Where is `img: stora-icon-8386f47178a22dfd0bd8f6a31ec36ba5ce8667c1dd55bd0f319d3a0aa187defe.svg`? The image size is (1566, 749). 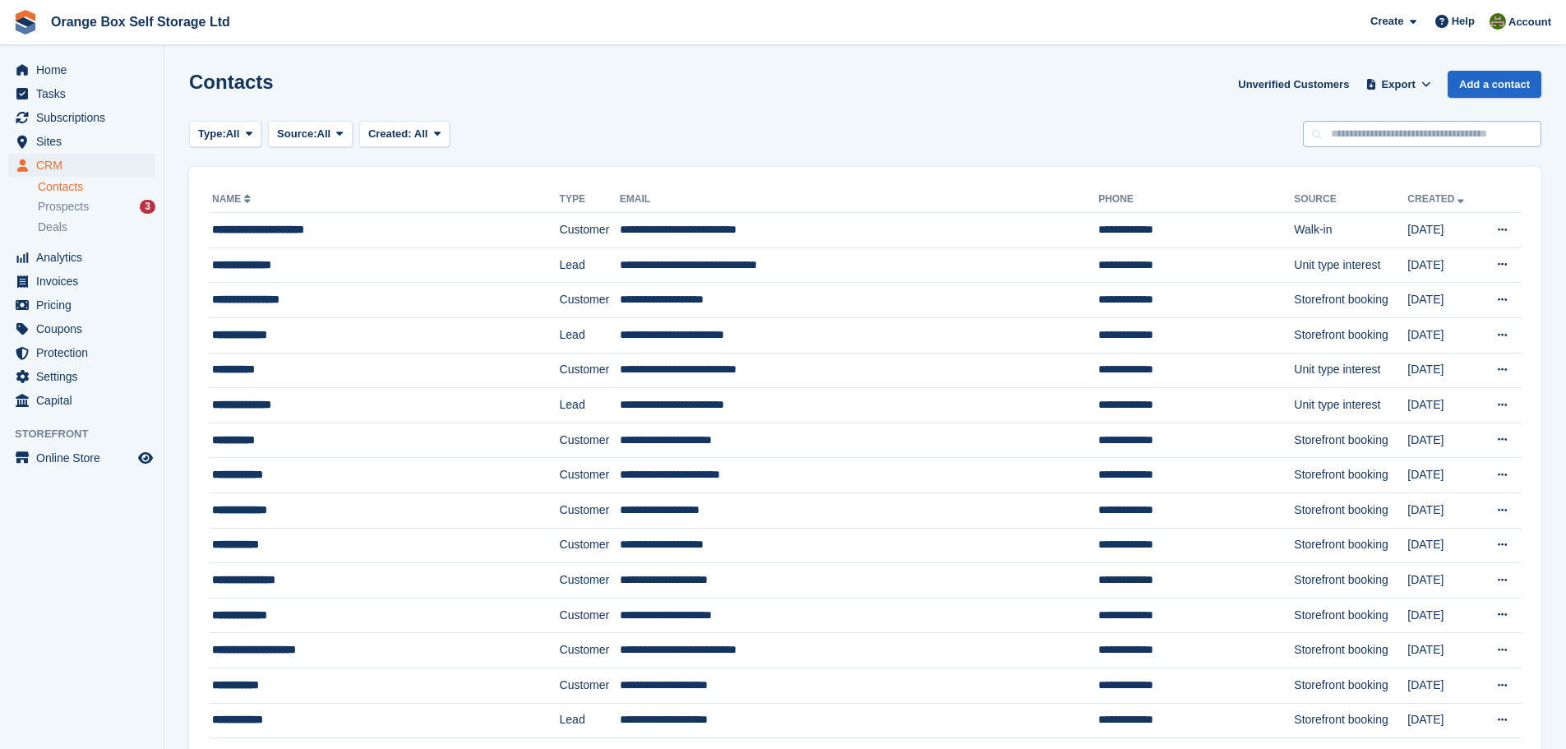 img: stora-icon-8386f47178a22dfd0bd8f6a31ec36ba5ce8667c1dd55bd0f319d3a0aa187defe.svg is located at coordinates (25, 22).